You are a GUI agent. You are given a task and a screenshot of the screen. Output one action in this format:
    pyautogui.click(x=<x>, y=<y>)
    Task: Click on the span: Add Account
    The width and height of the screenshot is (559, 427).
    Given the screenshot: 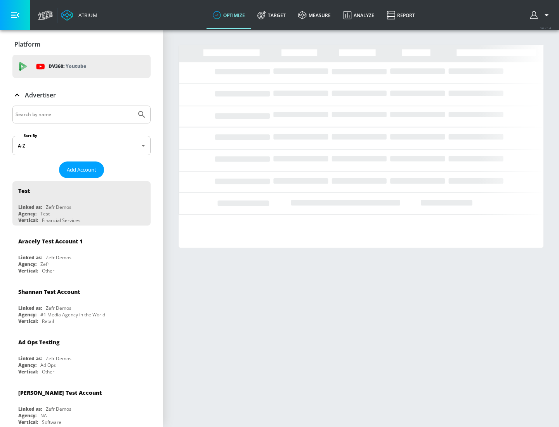 What is the action you would take?
    pyautogui.click(x=82, y=170)
    